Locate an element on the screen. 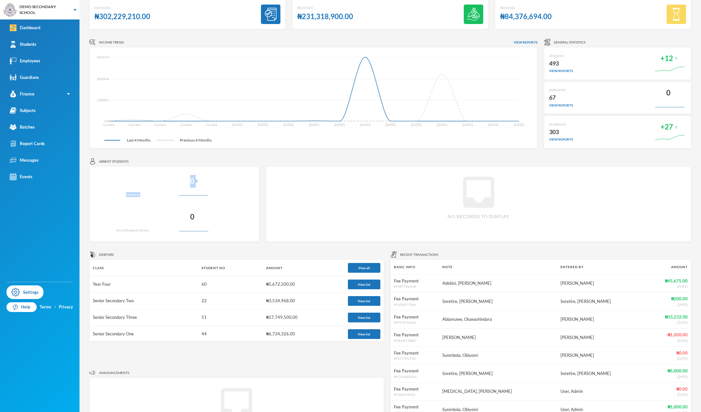  span: Last 4 Months is located at coordinates (139, 140).